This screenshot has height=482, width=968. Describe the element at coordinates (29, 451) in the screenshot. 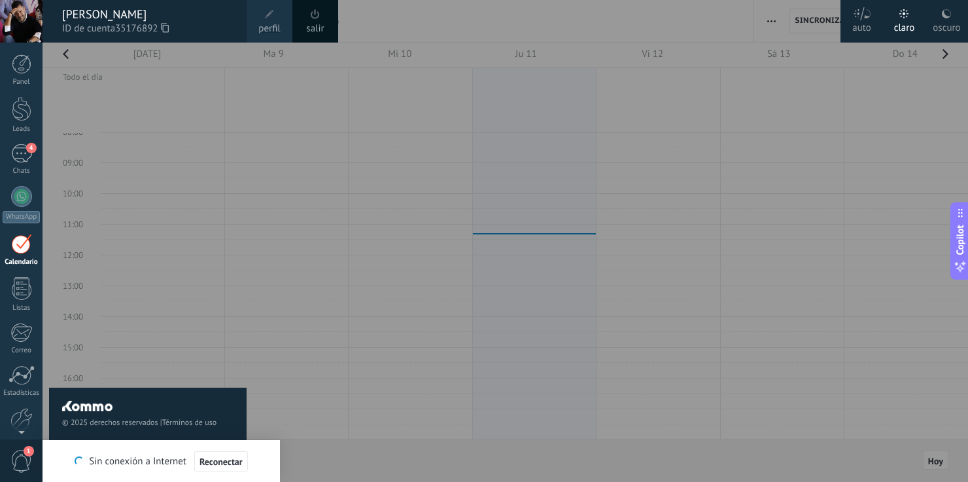

I see `span: 1` at that location.